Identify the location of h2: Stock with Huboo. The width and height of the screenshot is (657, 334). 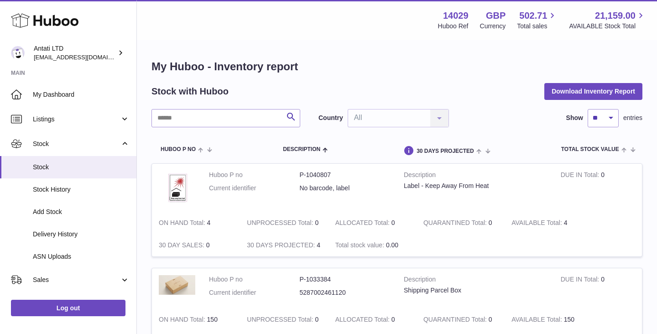
(190, 91).